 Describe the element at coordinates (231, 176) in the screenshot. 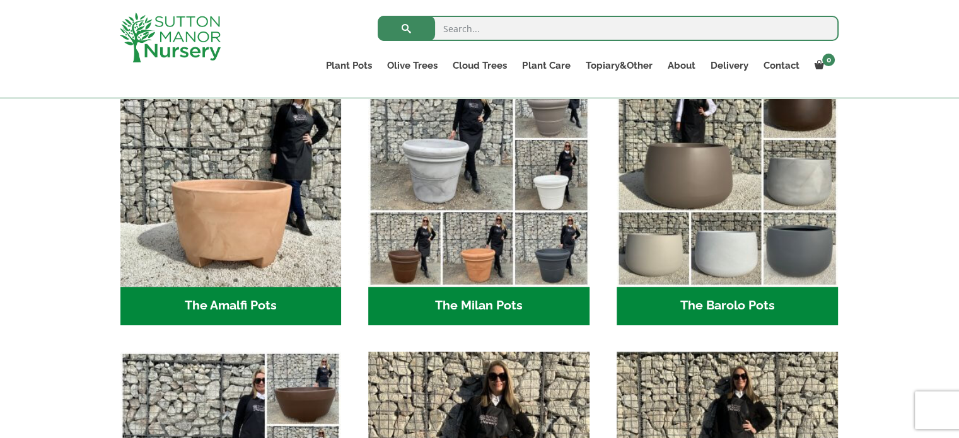

I see `img: The Amalfi Pots` at that location.